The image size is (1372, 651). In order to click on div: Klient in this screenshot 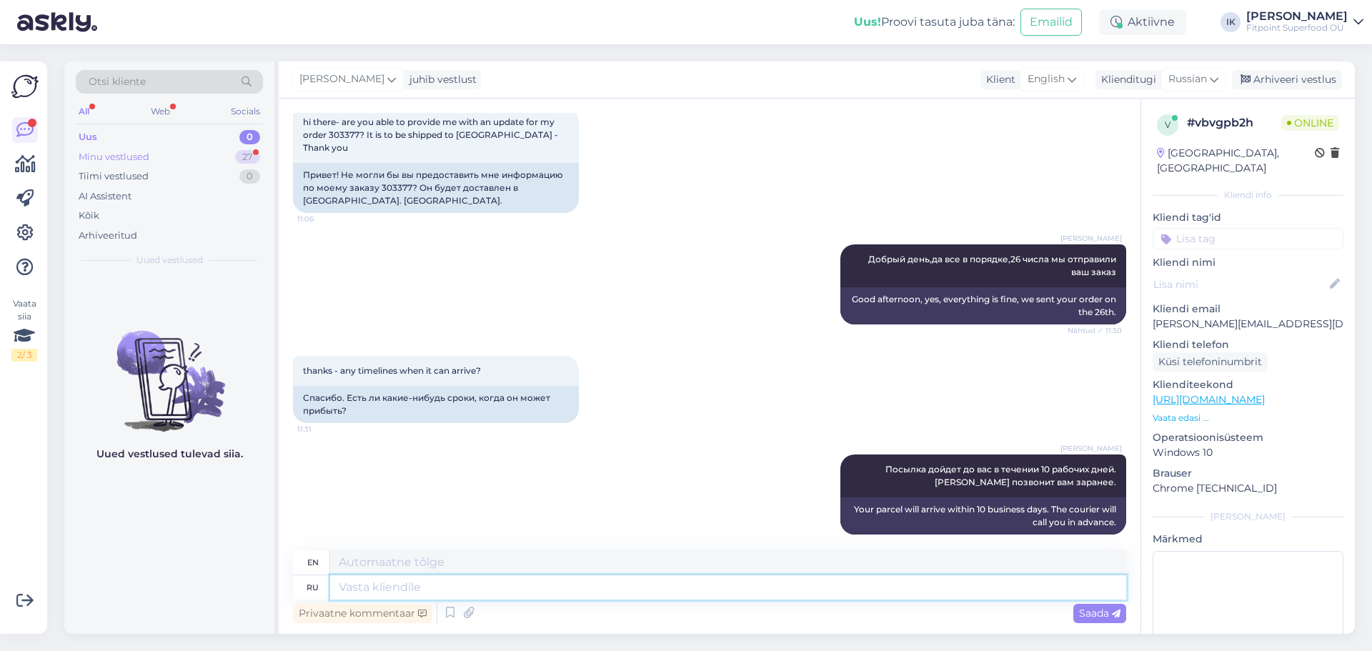, I will do `click(998, 79)`.